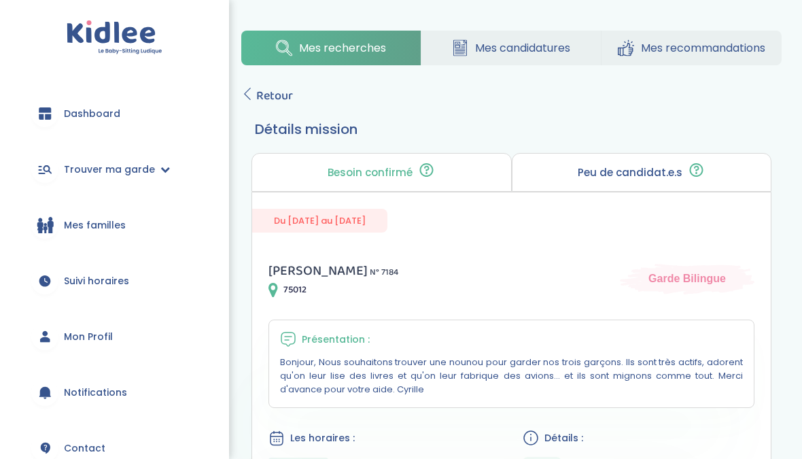  Describe the element at coordinates (114, 169) in the screenshot. I see `a: Trouver ma garde` at that location.